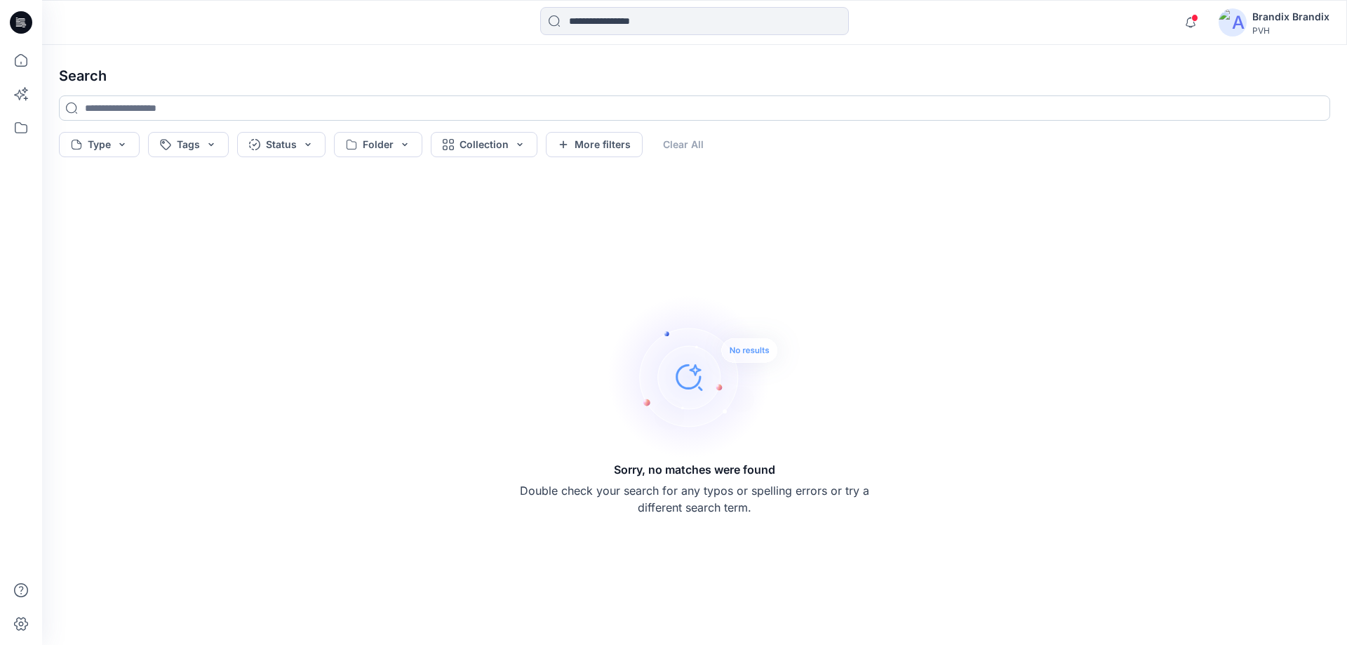  I want to click on h4: Search, so click(694, 76).